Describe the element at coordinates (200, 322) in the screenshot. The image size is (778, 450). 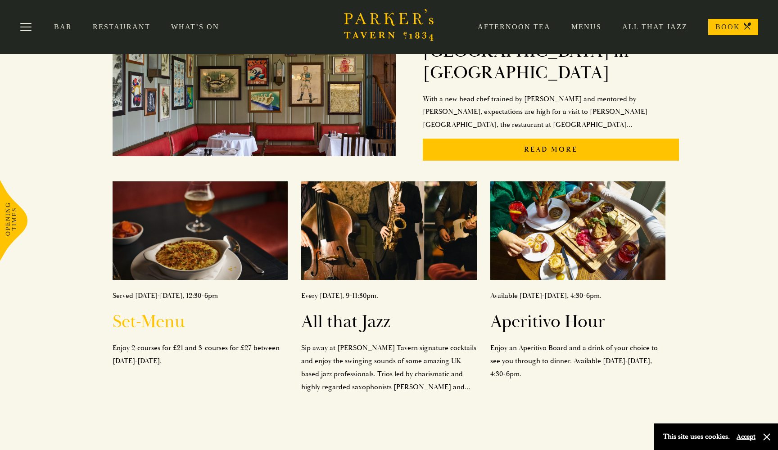
I see `h2: Set-Menu` at that location.